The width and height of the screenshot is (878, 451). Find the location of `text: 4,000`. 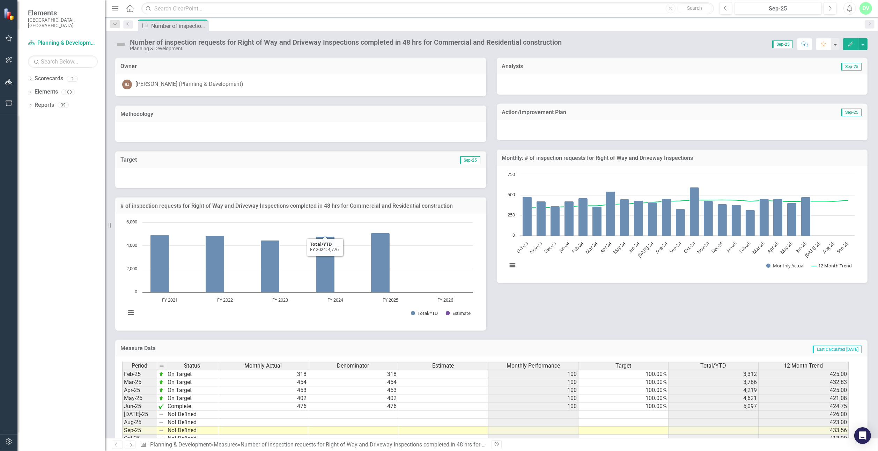

text: 4,000 is located at coordinates (132, 245).